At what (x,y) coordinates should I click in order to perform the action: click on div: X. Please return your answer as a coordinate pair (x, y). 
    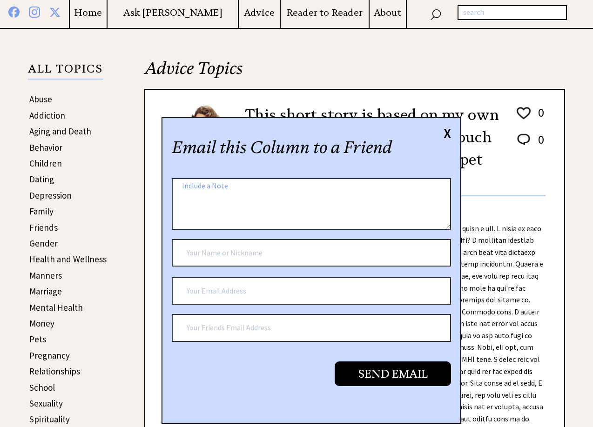
    Looking at the image, I should click on (447, 133).